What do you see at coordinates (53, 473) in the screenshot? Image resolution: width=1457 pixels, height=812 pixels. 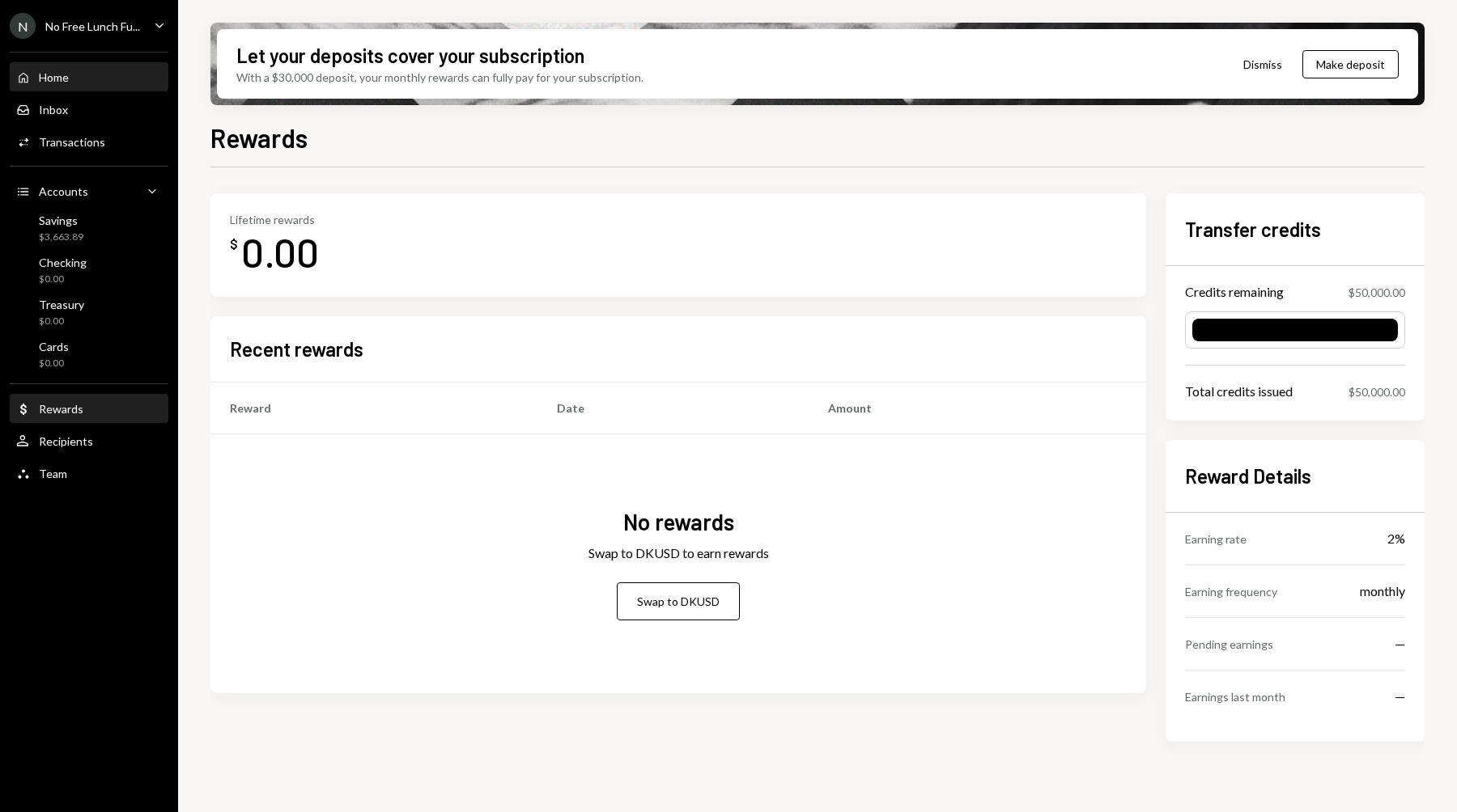 I see `div: Team` at bounding box center [53, 473].